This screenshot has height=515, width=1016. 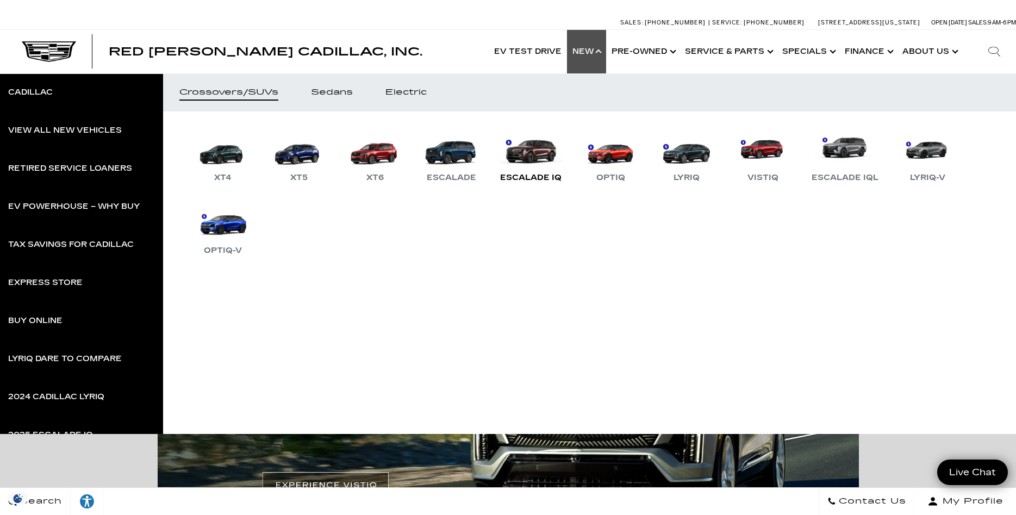 I want to click on div: Tax Savings for Cadillac, so click(x=71, y=245).